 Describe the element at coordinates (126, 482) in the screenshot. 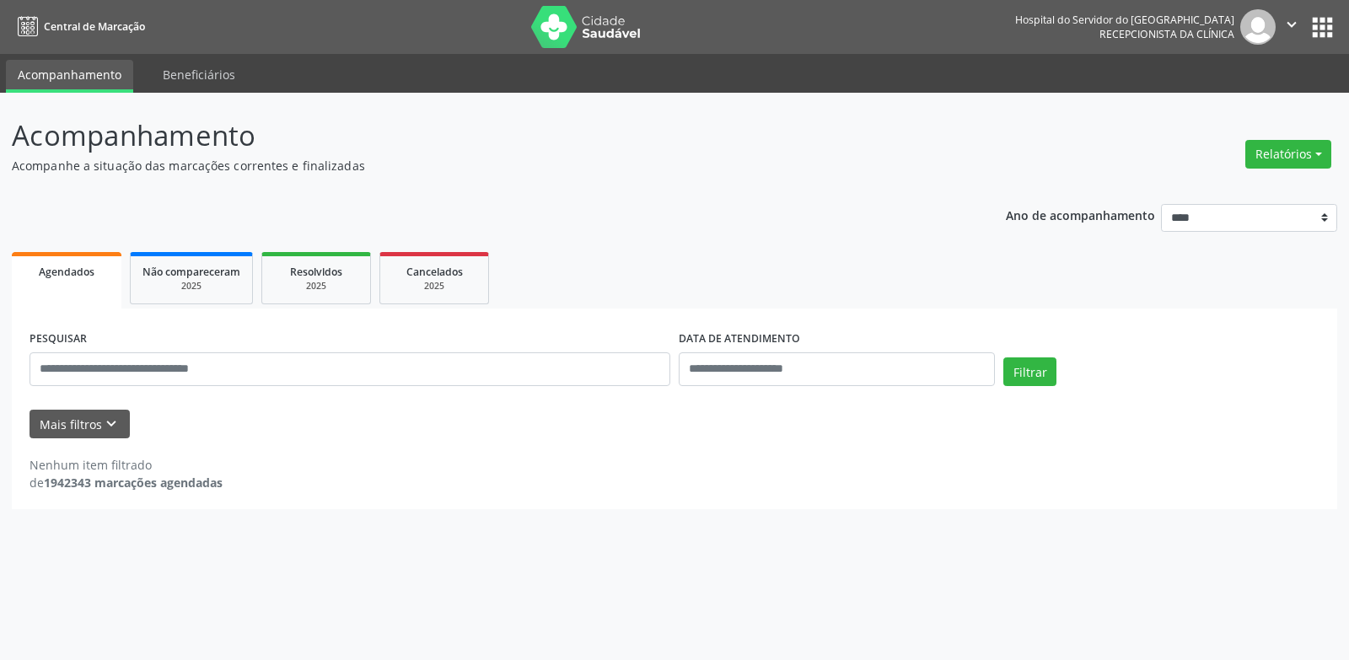

I see `div: de` at that location.